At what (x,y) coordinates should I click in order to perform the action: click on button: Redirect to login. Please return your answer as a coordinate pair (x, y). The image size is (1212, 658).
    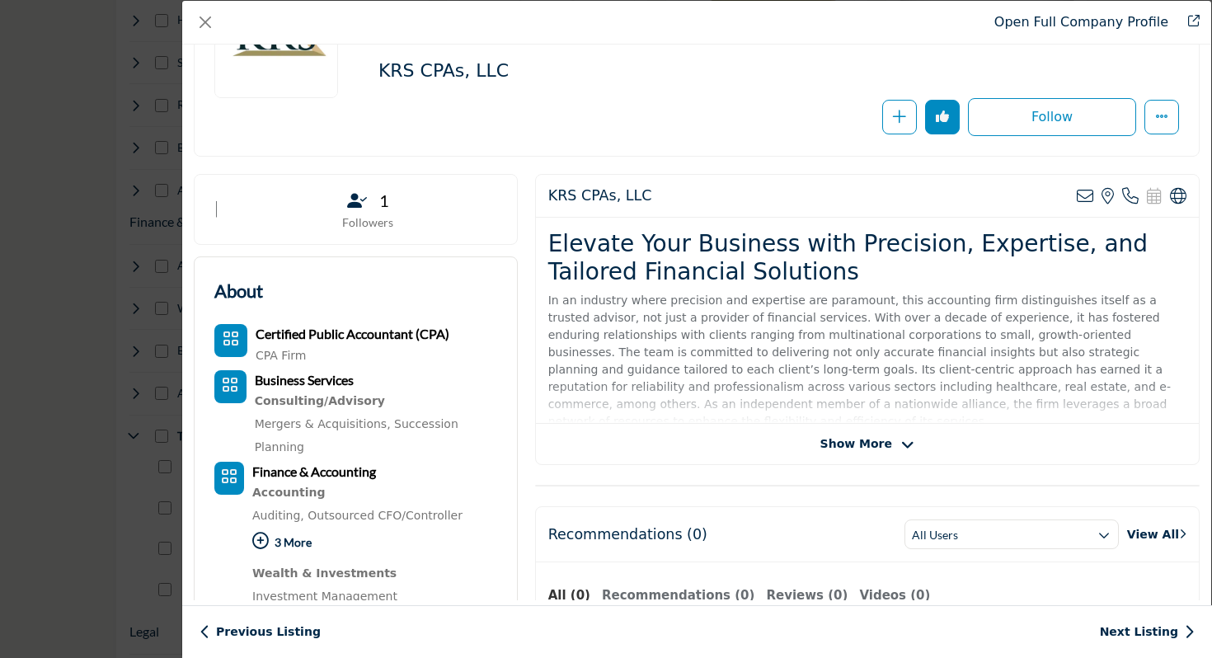
    Looking at the image, I should click on (1052, 117).